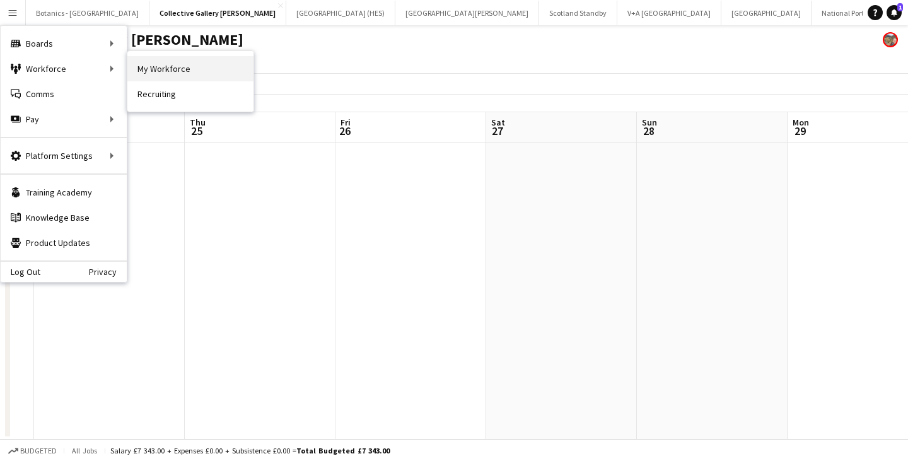 The height and width of the screenshot is (461, 908). I want to click on a: Log Out, so click(20, 272).